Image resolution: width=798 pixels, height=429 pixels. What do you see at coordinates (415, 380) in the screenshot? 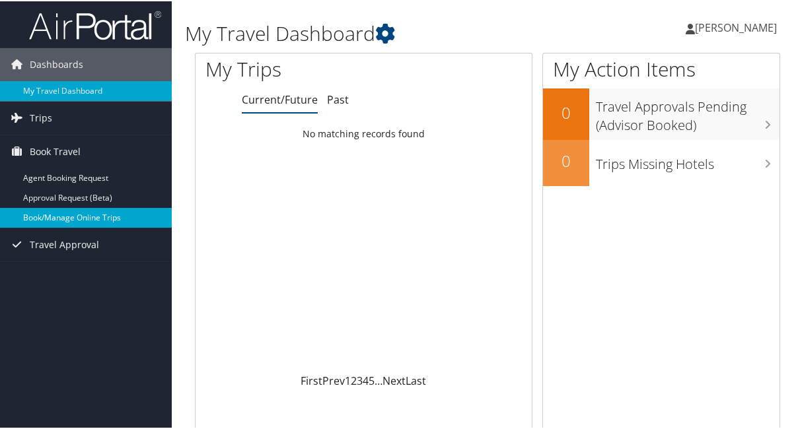
I see `a: Last` at bounding box center [415, 380].